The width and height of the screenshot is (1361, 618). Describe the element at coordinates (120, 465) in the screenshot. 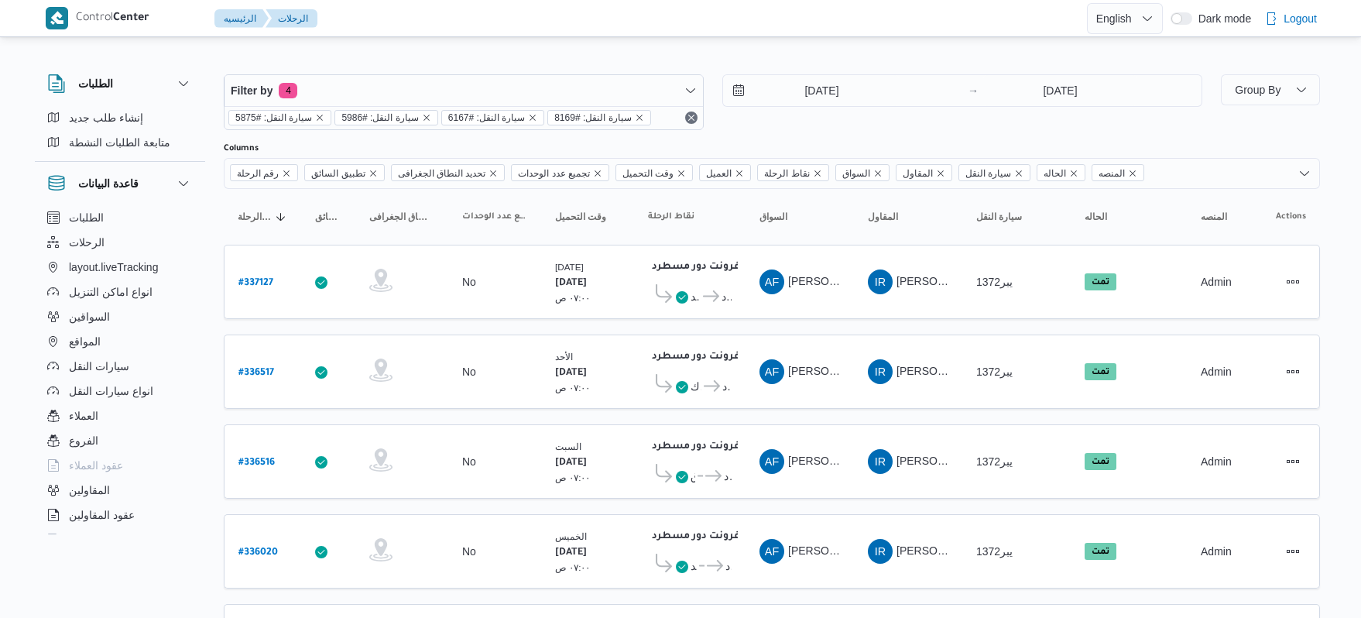

I see `button: عقود العملاء` at that location.